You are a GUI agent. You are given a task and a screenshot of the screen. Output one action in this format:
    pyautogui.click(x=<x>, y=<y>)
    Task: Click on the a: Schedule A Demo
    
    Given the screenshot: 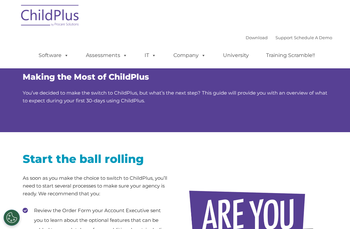 What is the action you would take?
    pyautogui.click(x=313, y=38)
    